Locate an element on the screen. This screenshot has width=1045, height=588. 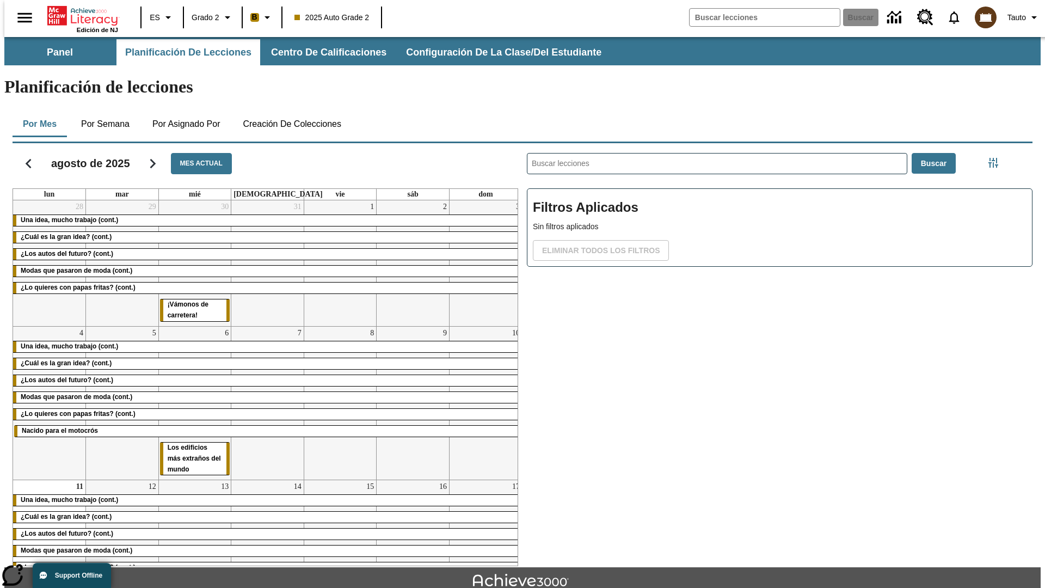
button: Configuración de la clase/del estudiante is located at coordinates (504, 52).